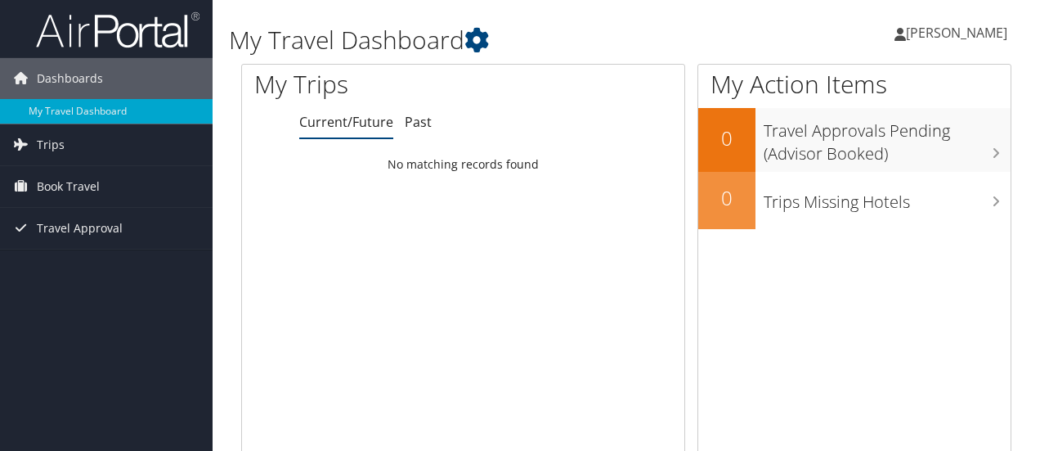  Describe the element at coordinates (51, 145) in the screenshot. I see `span: Trips` at that location.